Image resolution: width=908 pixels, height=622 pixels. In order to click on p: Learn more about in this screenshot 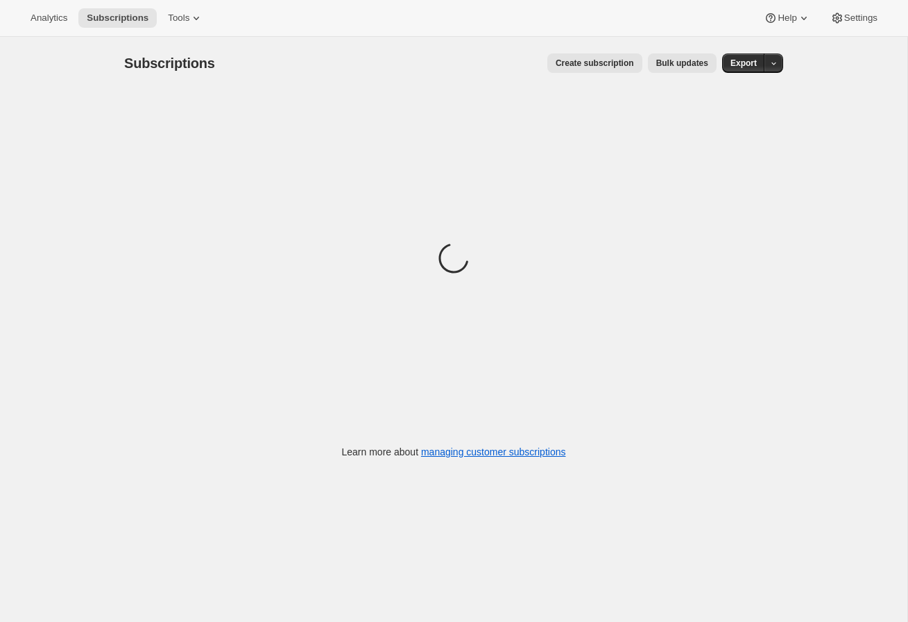, I will do `click(454, 452)`.